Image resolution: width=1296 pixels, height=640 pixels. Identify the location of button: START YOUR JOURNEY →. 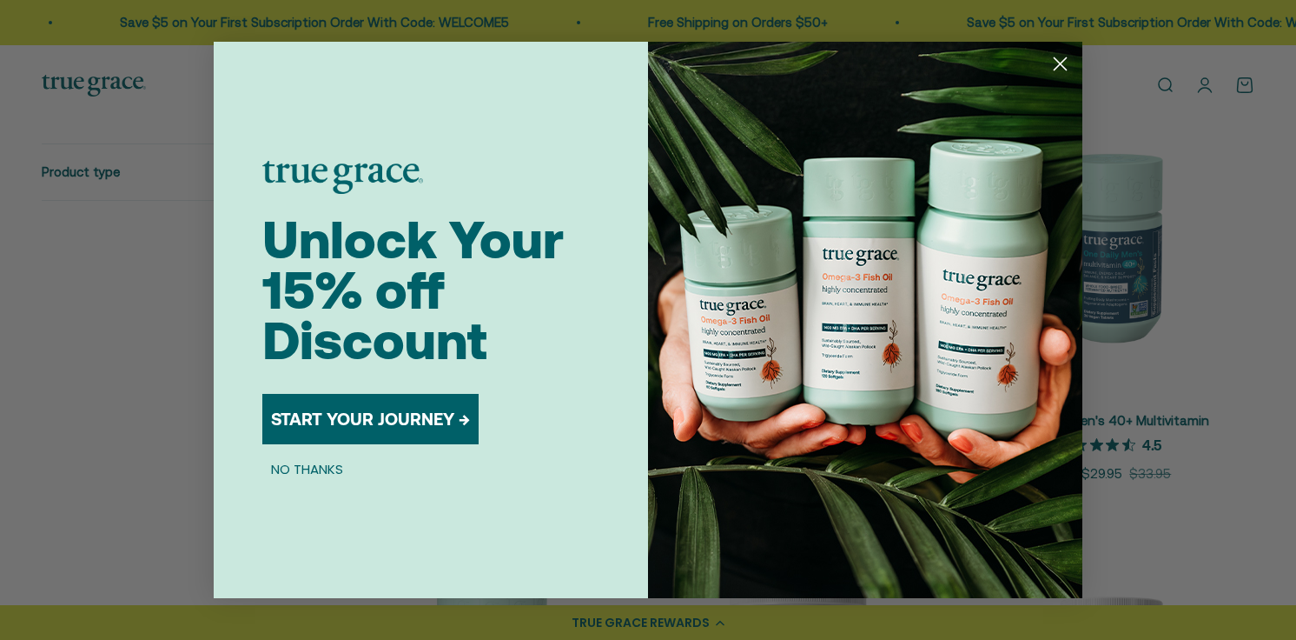
(370, 419).